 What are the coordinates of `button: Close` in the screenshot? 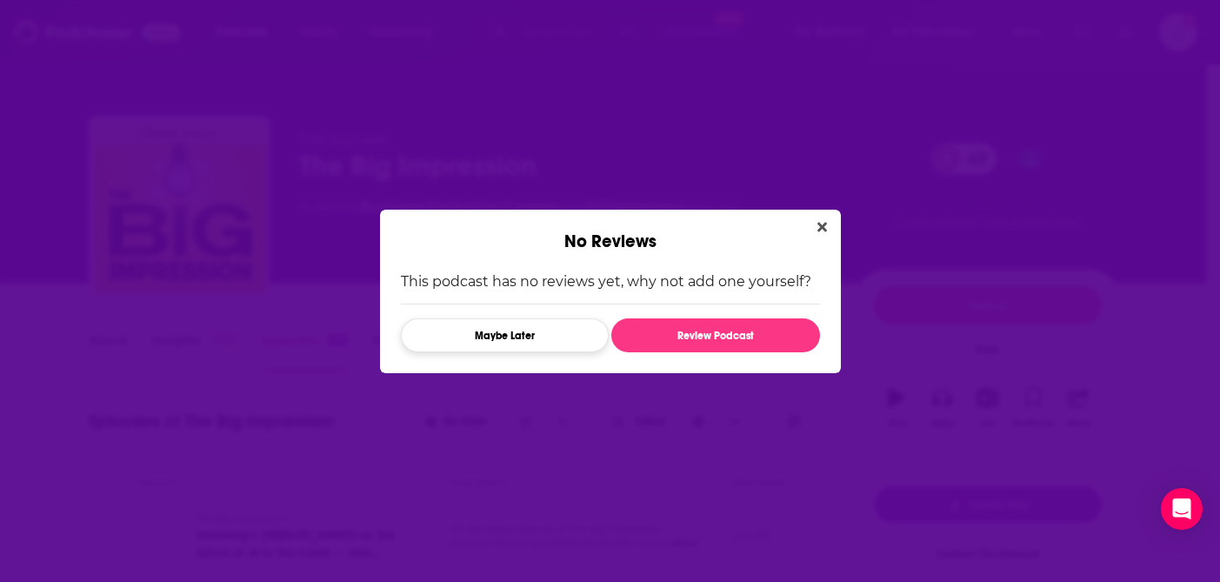 It's located at (822, 227).